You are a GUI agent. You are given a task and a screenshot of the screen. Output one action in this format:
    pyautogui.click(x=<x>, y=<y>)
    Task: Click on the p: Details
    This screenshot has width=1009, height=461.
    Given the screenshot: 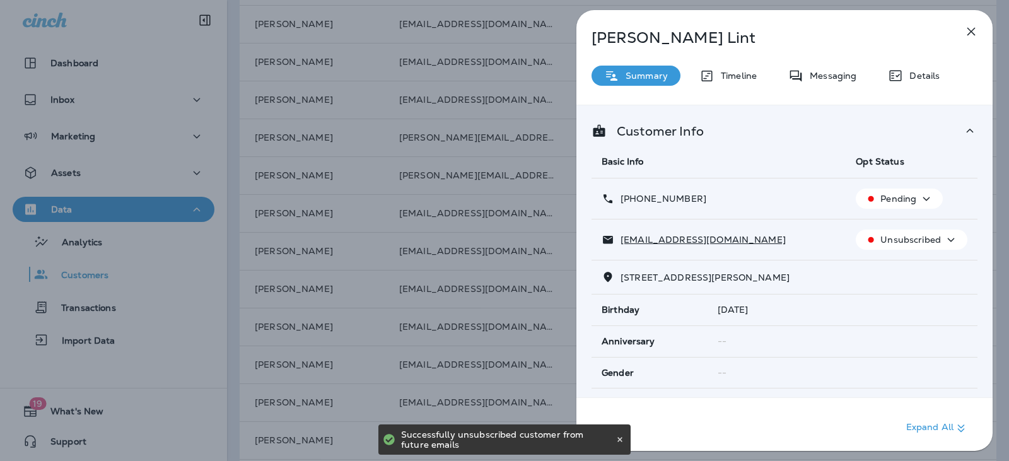 What is the action you would take?
    pyautogui.click(x=921, y=76)
    